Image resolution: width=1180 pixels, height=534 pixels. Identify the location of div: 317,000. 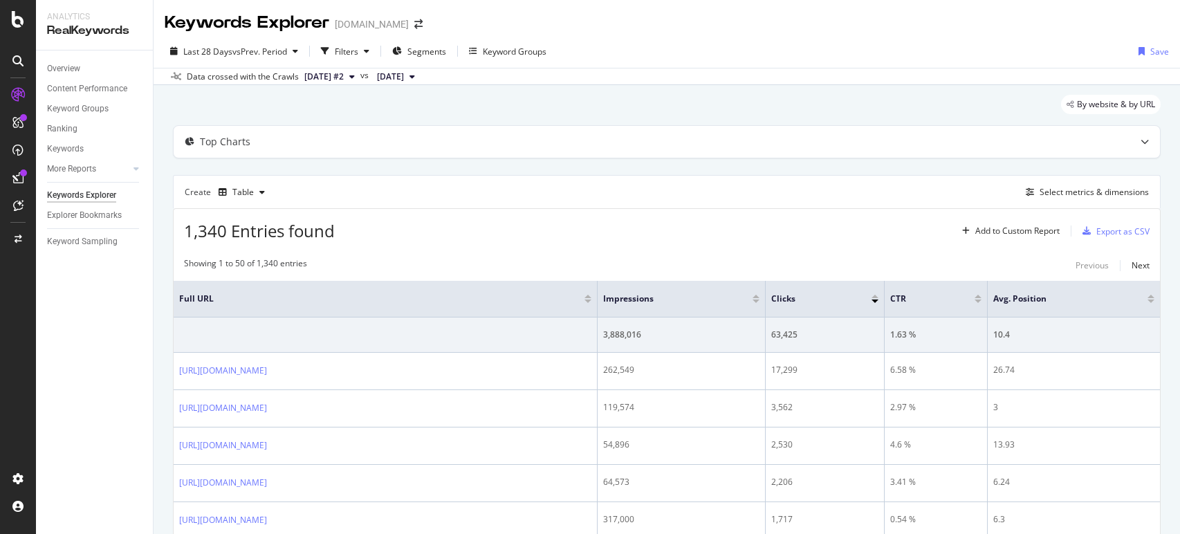
(681, 519).